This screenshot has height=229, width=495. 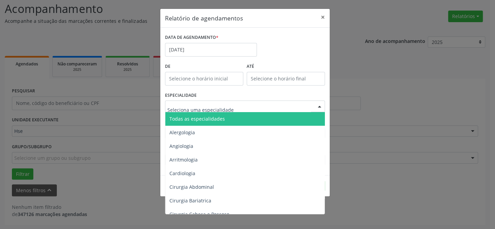 What do you see at coordinates (286, 79) in the screenshot?
I see `input: Selecione o horário final` at bounding box center [286, 79].